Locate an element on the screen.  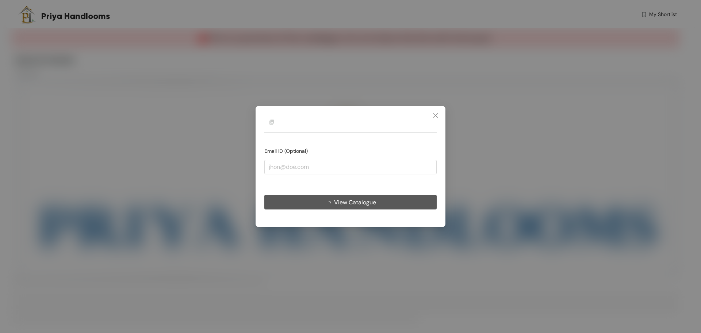
span: close is located at coordinates (436, 115).